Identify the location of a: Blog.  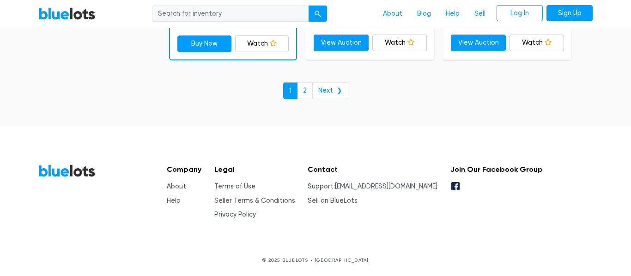
(424, 14).